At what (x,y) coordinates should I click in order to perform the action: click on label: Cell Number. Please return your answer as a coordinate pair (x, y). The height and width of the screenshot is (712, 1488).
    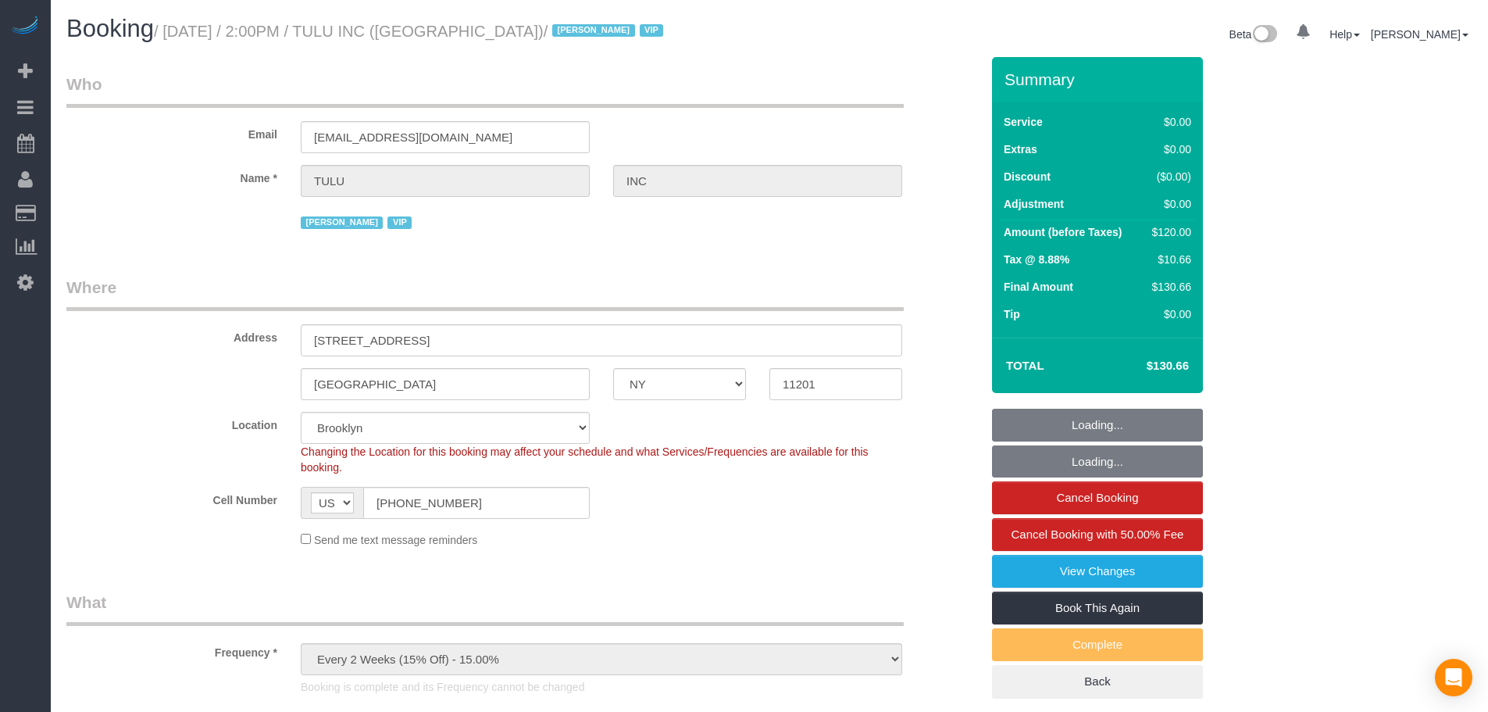
    Looking at the image, I should click on (172, 497).